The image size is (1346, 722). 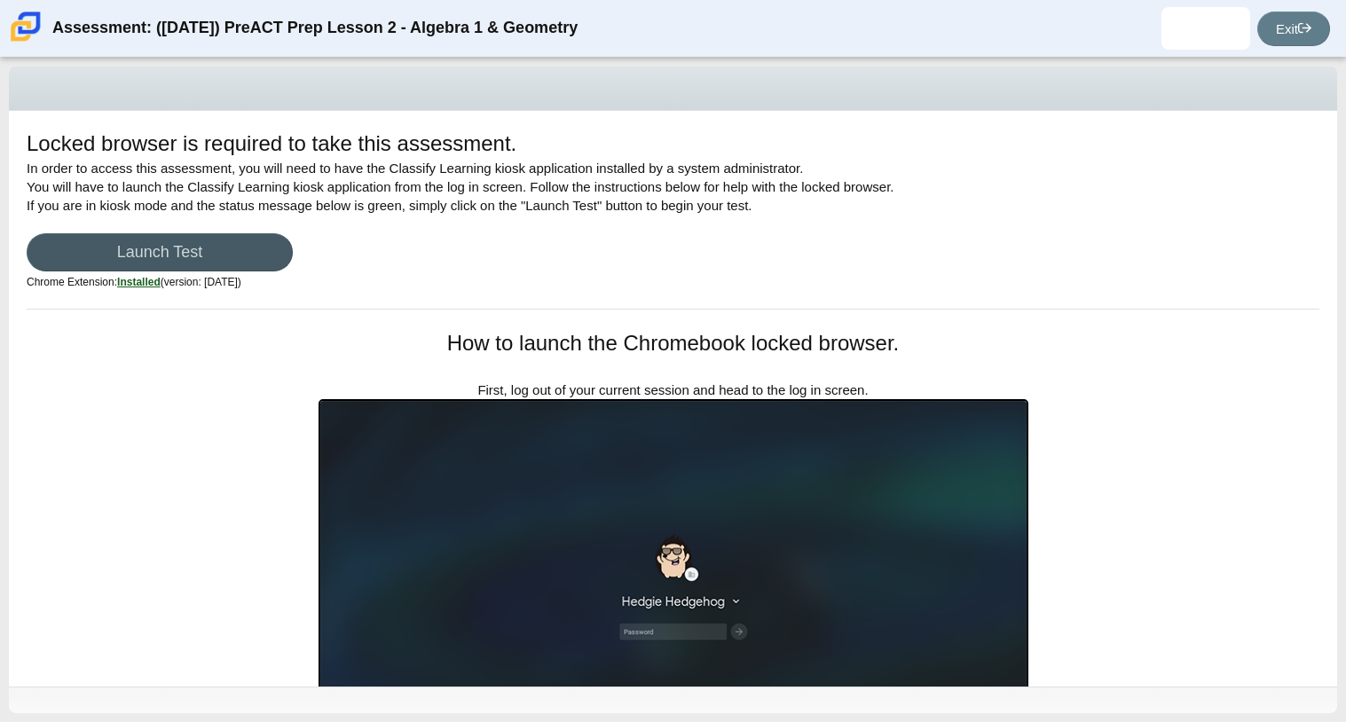 I want to click on a: Exit, so click(x=1294, y=28).